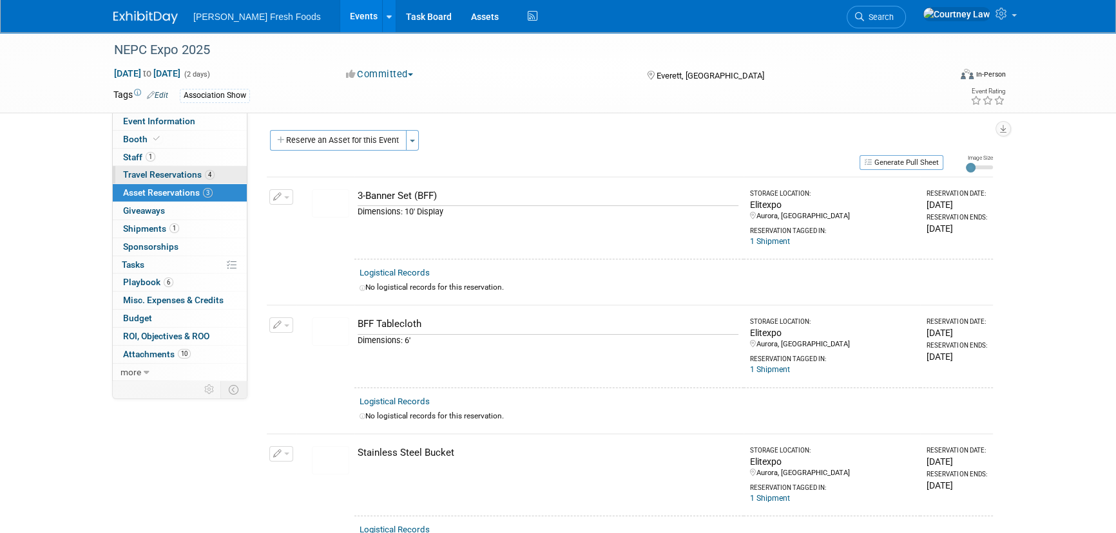  What do you see at coordinates (990, 74) in the screenshot?
I see `div: In-Person` at bounding box center [990, 74].